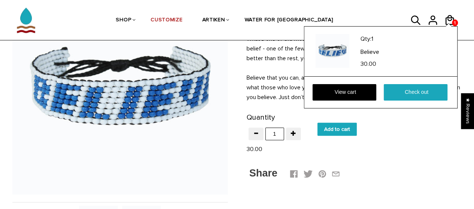  I want to click on div: Click to open Judge.me floating reviews tab, so click(467, 111).